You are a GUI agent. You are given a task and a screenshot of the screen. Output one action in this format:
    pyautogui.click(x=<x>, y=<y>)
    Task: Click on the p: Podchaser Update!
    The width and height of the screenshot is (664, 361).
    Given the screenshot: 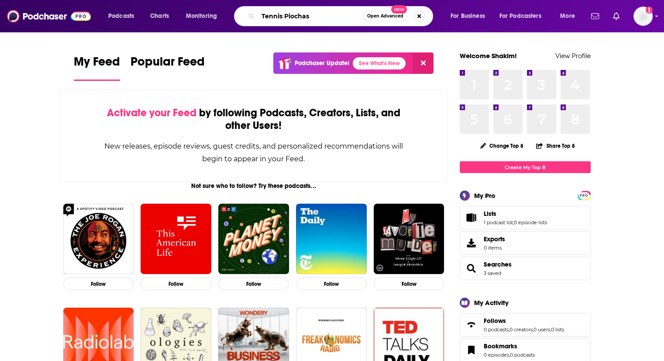 What is the action you would take?
    pyautogui.click(x=322, y=63)
    